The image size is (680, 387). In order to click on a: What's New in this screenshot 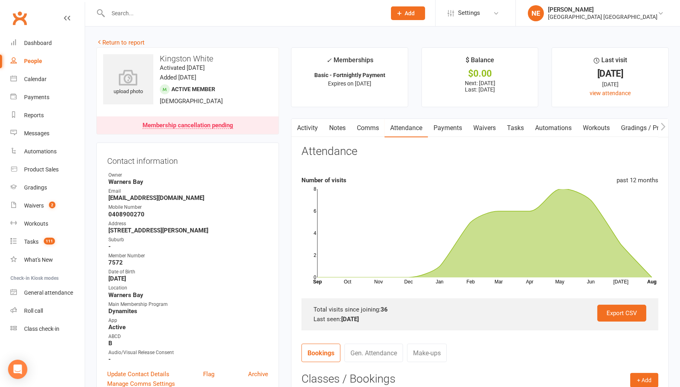, I will do `click(47, 260)`.